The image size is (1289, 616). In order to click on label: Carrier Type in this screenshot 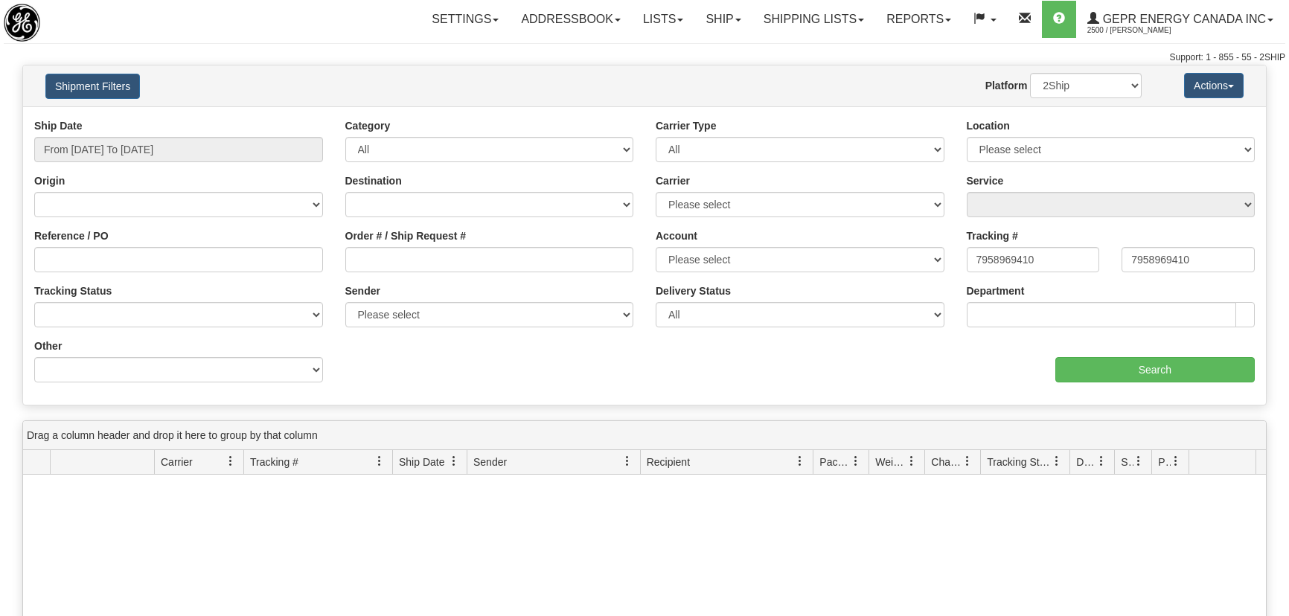, I will do `click(685, 126)`.